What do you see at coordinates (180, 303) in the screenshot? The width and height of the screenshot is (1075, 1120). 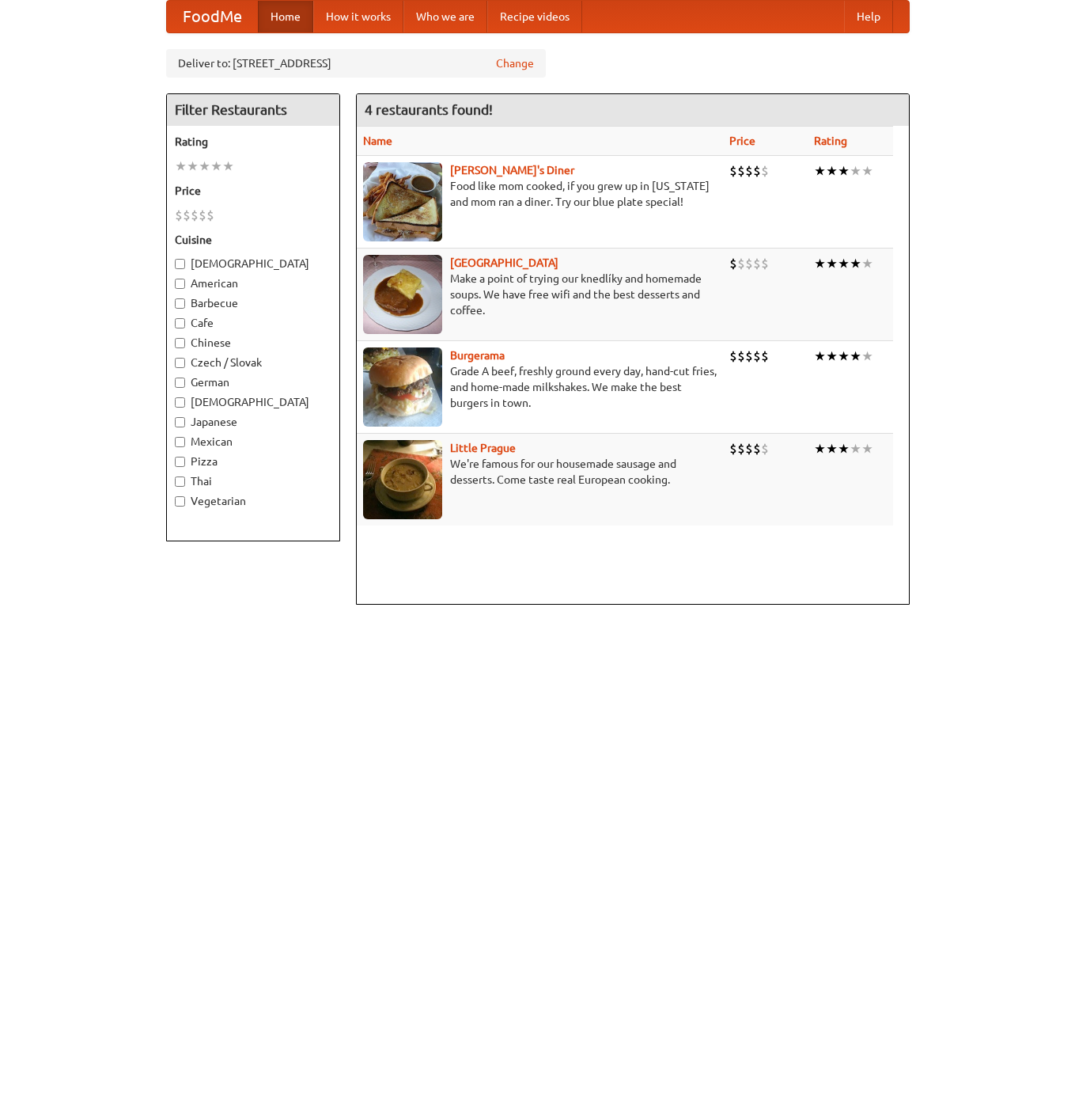 I see `input: Barbecue` at bounding box center [180, 303].